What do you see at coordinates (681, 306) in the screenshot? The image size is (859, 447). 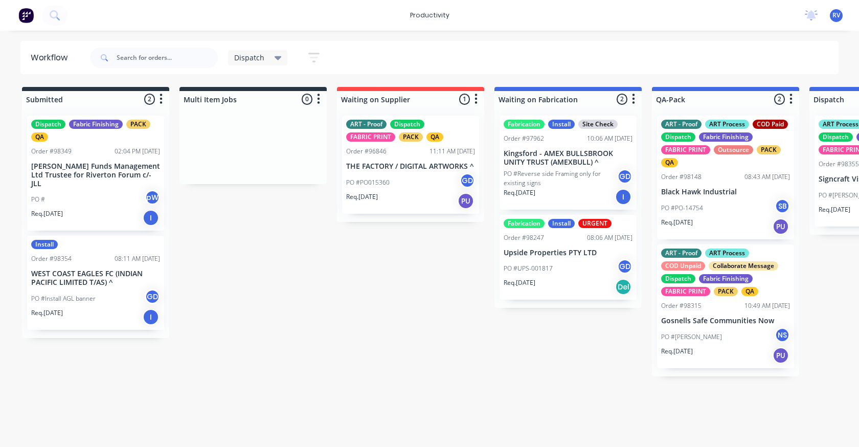 I see `div: Order #98315` at bounding box center [681, 306].